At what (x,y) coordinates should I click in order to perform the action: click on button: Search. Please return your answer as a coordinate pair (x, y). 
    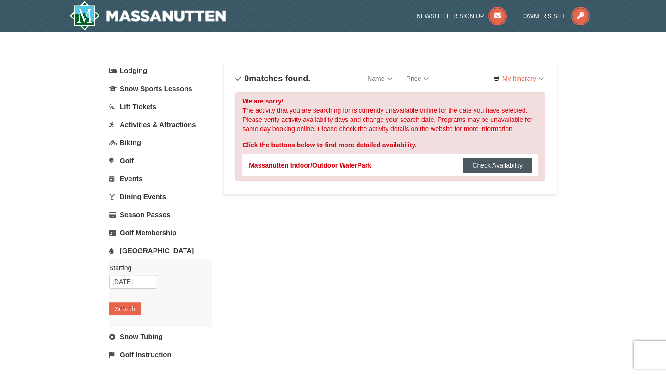
    Looking at the image, I should click on (125, 309).